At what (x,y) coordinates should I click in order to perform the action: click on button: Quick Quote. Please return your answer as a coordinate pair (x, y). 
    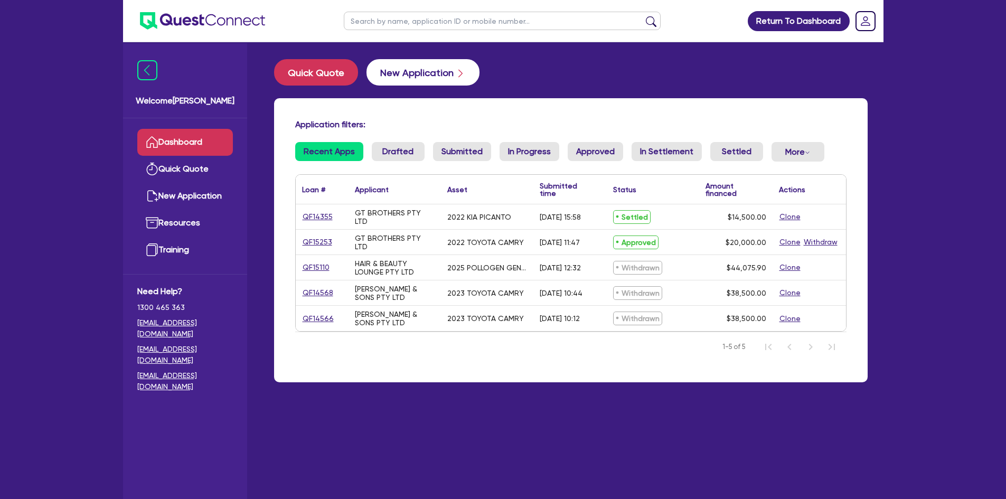
    Looking at the image, I should click on (316, 72).